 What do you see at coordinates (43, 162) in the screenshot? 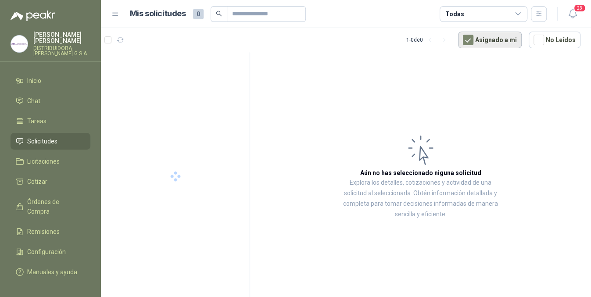
I see `span: Licitaciones` at bounding box center [43, 162].